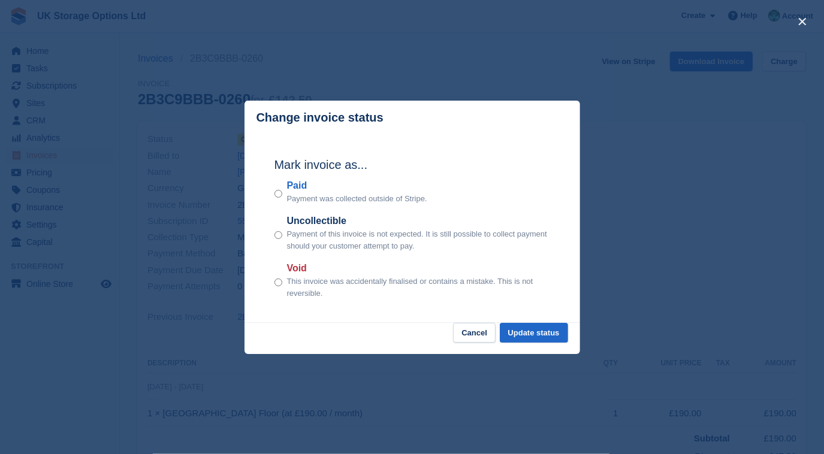 This screenshot has width=824, height=454. What do you see at coordinates (418, 221) in the screenshot?
I see `label: Uncollectible` at bounding box center [418, 221].